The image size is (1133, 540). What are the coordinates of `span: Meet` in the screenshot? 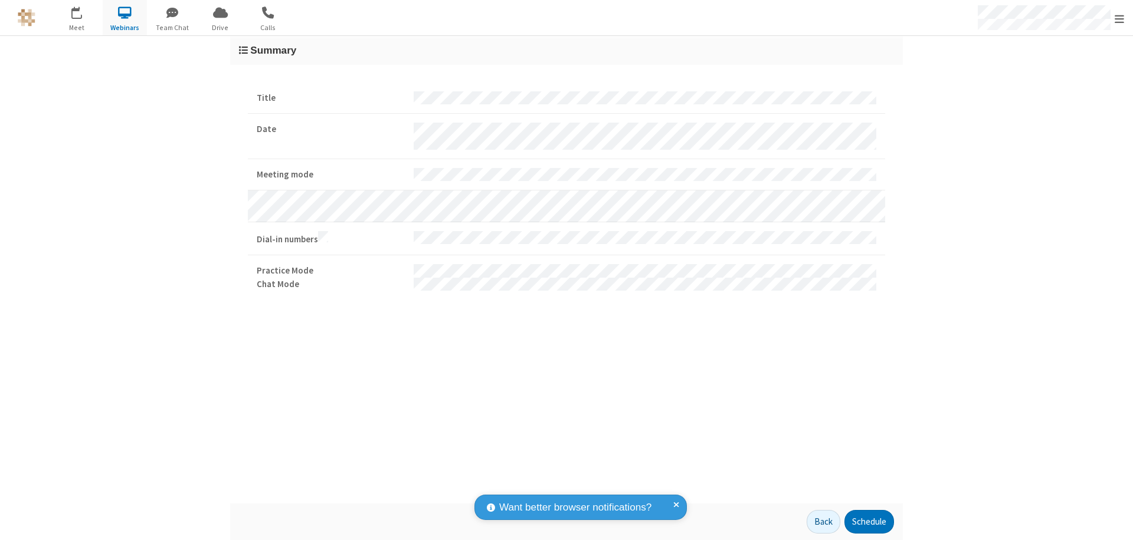 It's located at (77, 28).